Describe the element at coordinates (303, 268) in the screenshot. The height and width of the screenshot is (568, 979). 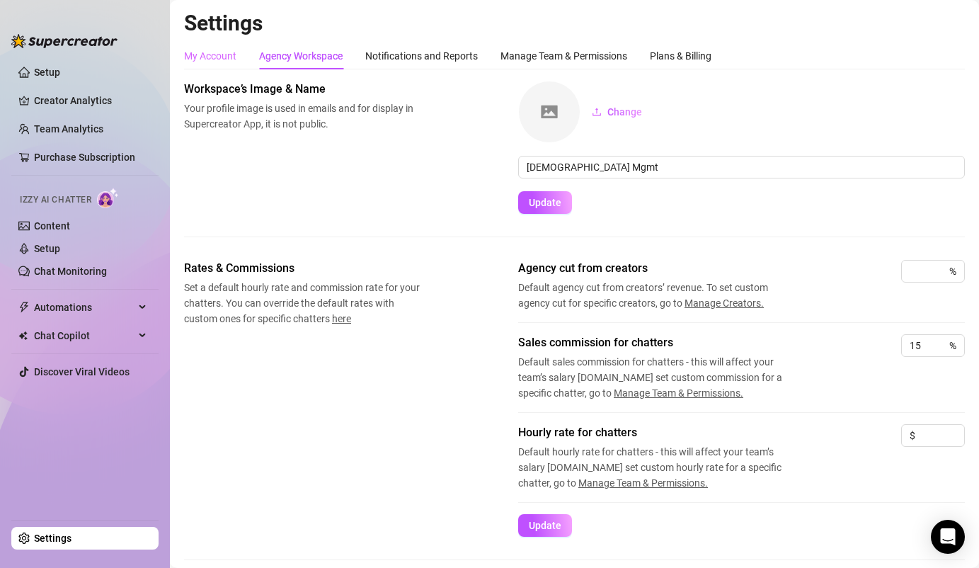
I see `span: Rates & Commissions` at that location.